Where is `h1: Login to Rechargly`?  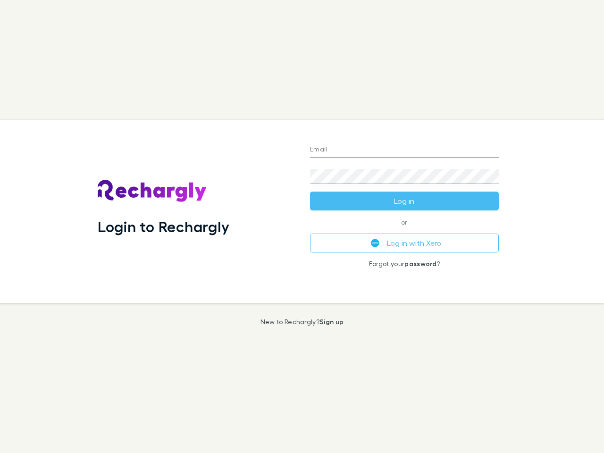 h1: Login to Rechargly is located at coordinates (163, 226).